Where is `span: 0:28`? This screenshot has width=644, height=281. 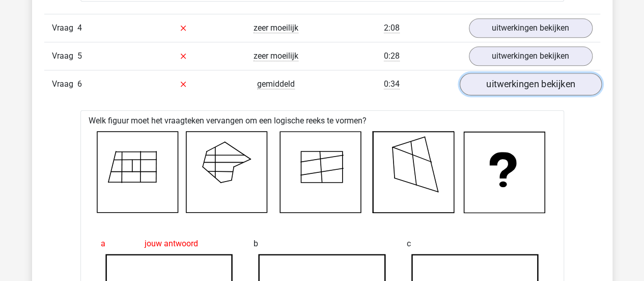 span: 0:28 is located at coordinates (392, 56).